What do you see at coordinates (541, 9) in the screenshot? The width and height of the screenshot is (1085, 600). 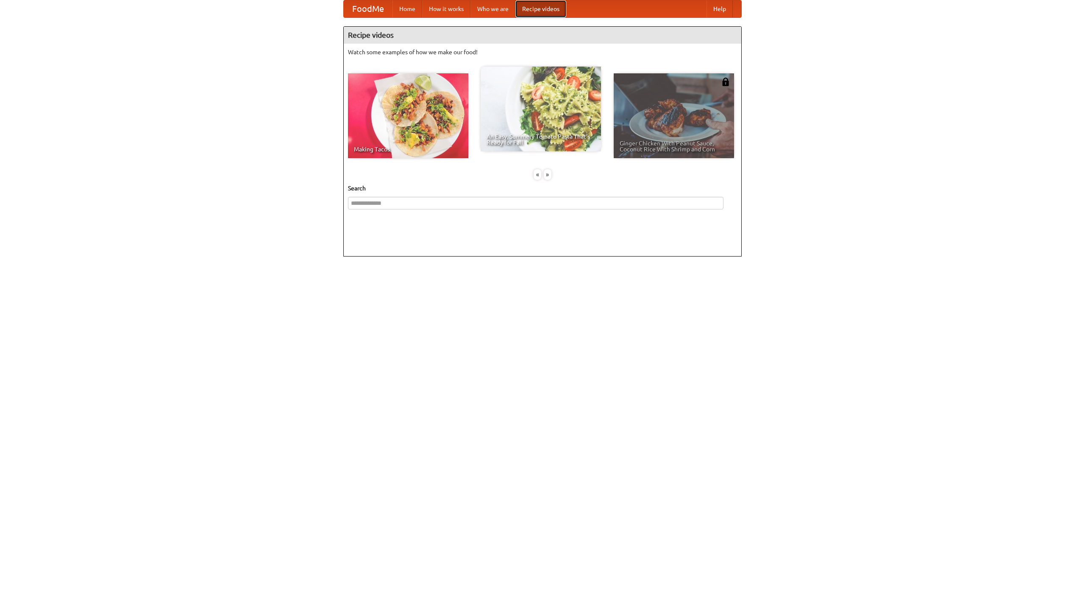 I see `a: Recipe videos` at bounding box center [541, 9].